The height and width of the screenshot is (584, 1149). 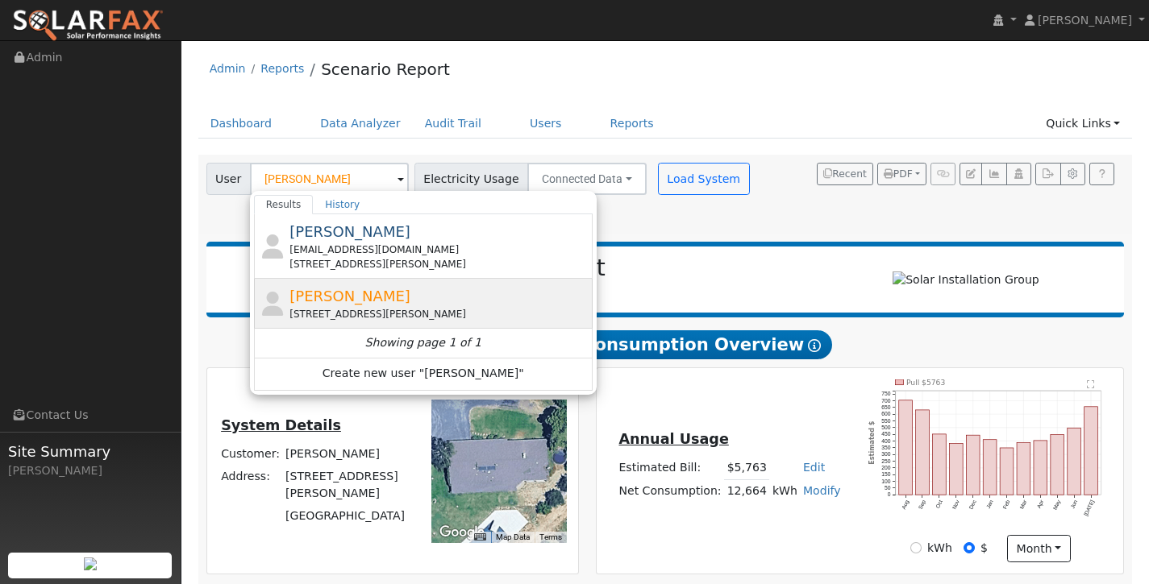 What do you see at coordinates (673, 439) in the screenshot?
I see `u: Annual Usage` at bounding box center [673, 439].